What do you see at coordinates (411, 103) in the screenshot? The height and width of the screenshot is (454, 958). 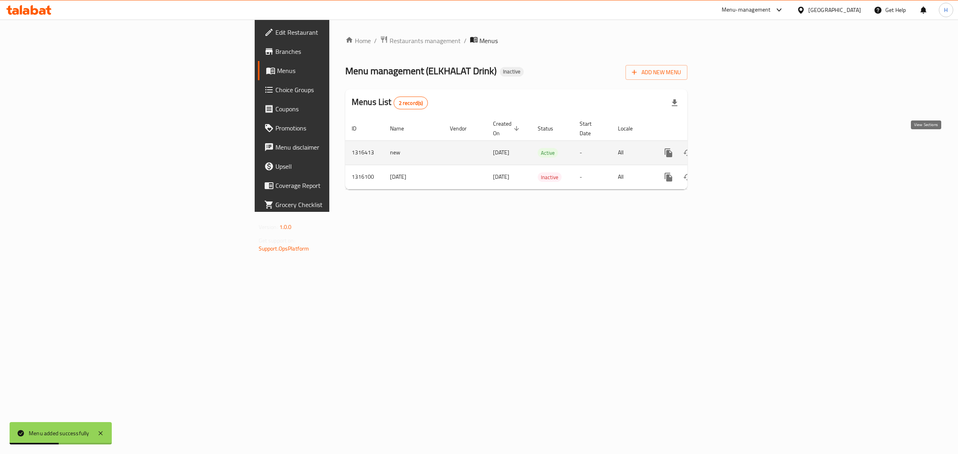 I see `div: Total records count` at bounding box center [411, 103].